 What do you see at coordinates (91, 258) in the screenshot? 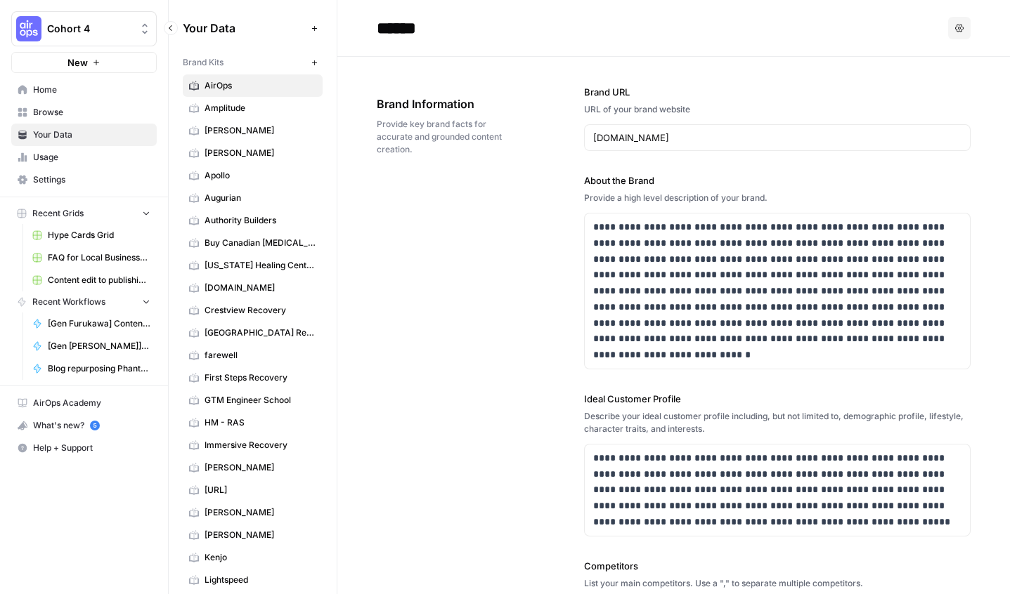
I see `a: FAQ for Local Businesses Grid` at bounding box center [91, 258].